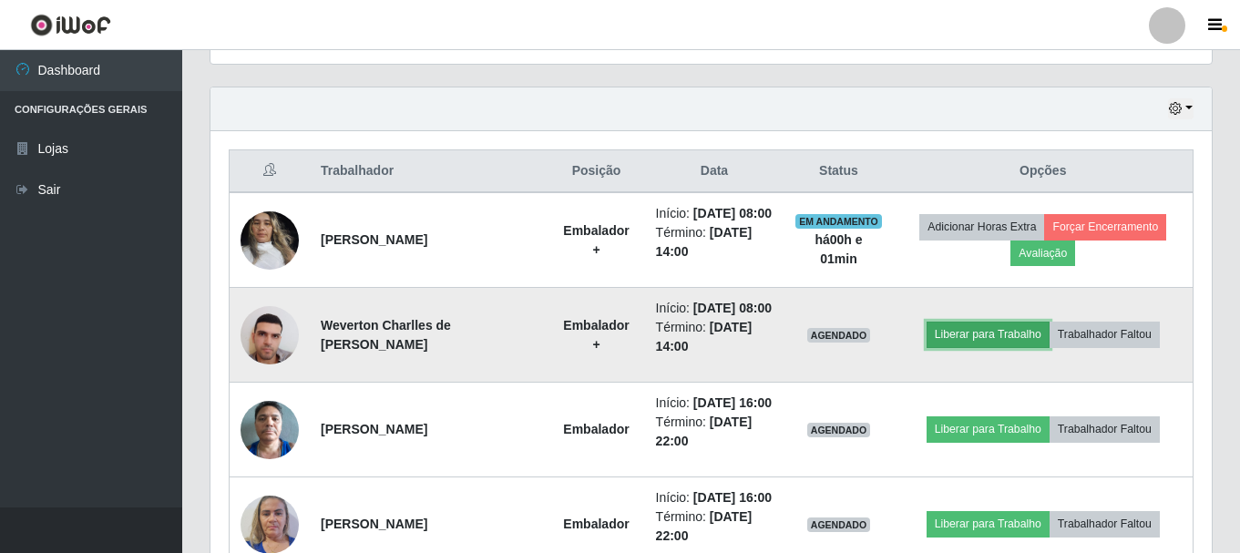 The height and width of the screenshot is (553, 1240). I want to click on img: 1744396836120.jpeg, so click(270, 240).